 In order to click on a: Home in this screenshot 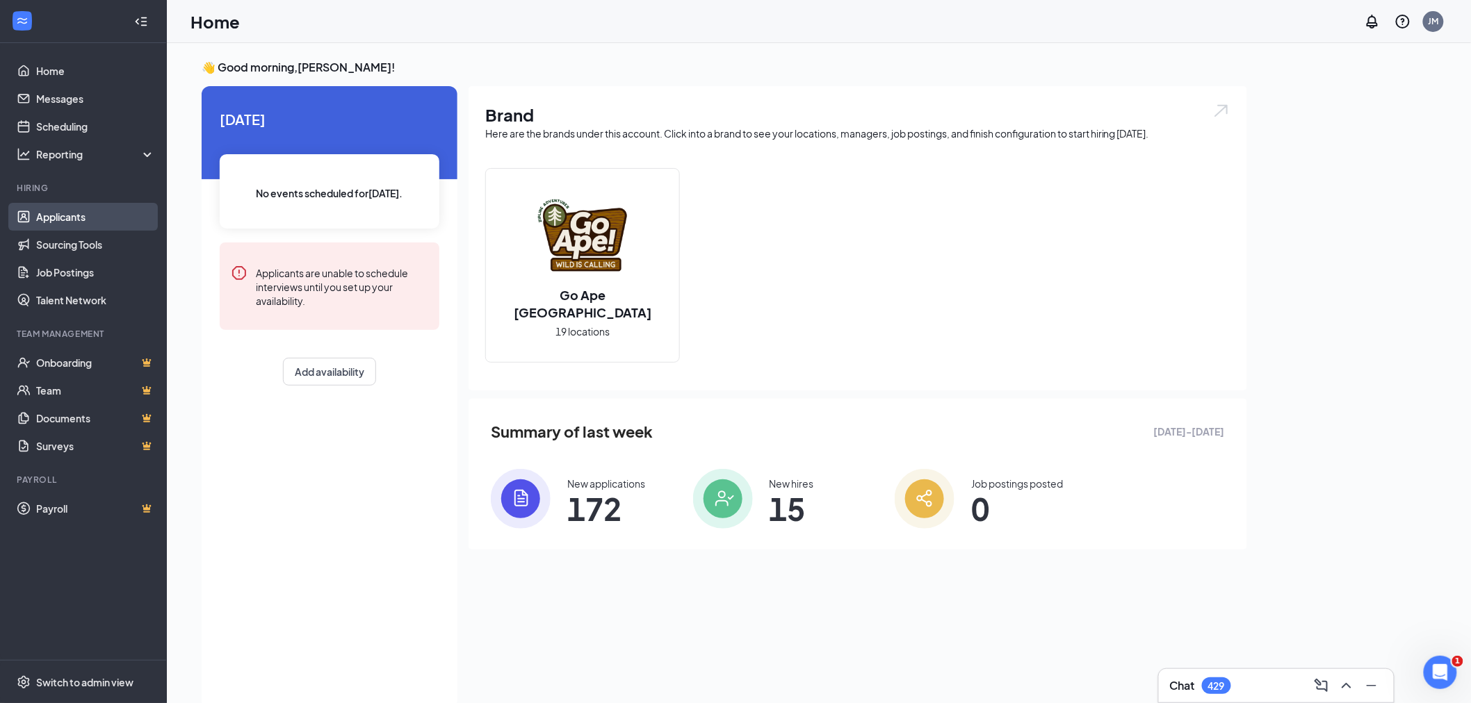, I will do `click(95, 71)`.